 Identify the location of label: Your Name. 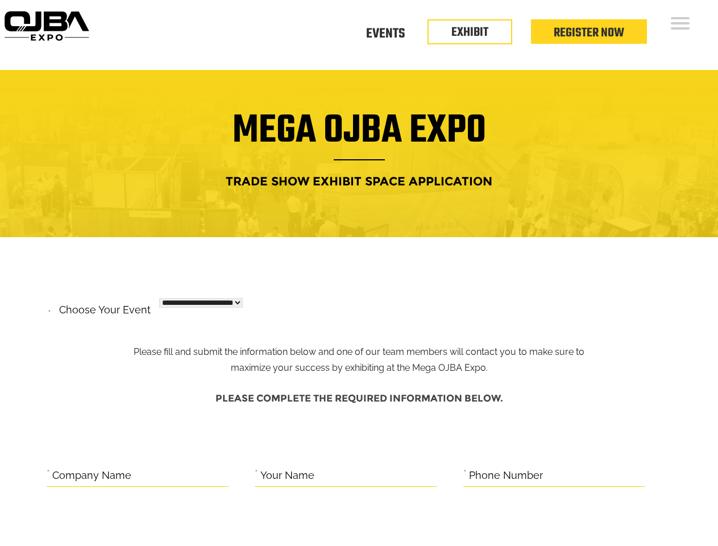
(287, 475).